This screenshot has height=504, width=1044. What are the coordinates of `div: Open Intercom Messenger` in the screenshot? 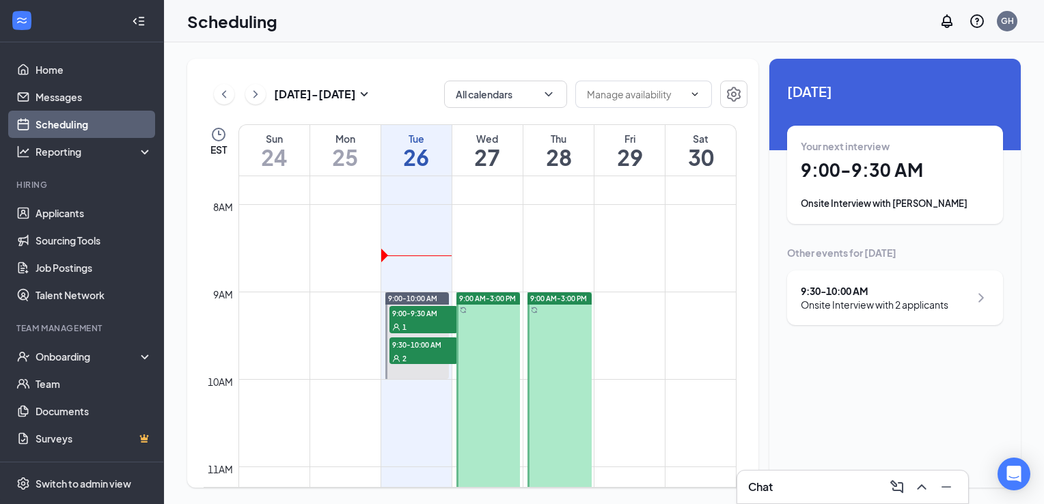 It's located at (1014, 474).